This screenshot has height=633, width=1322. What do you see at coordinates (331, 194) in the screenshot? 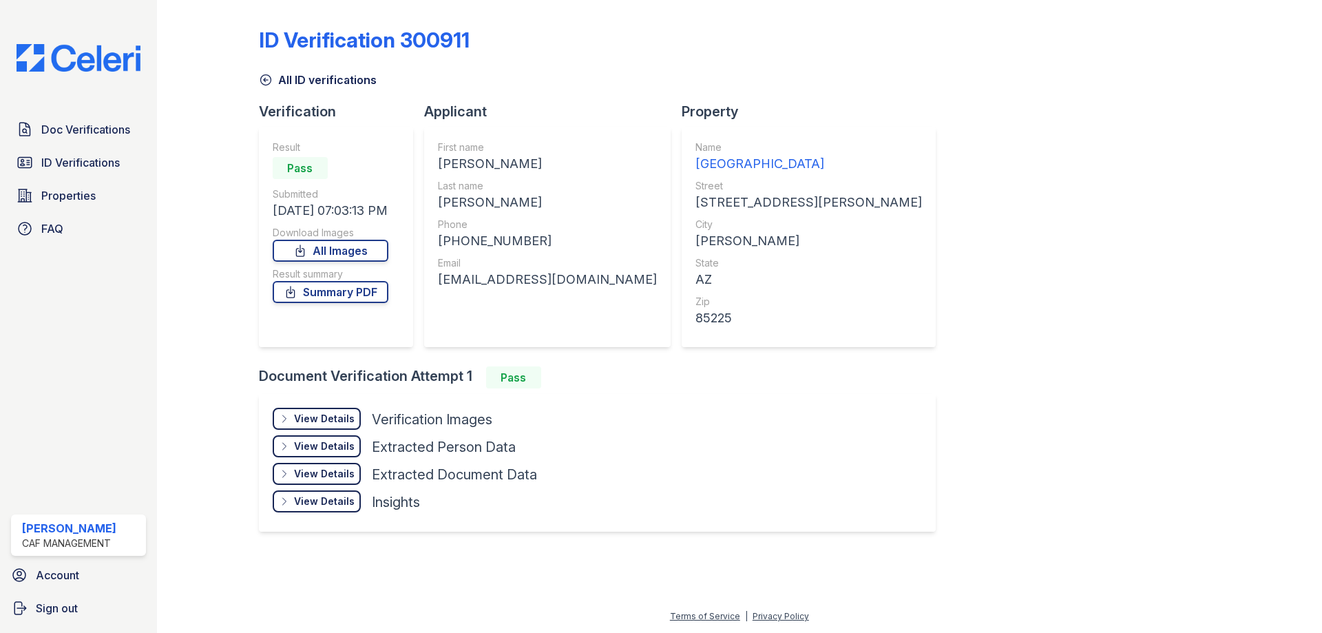
I see `div: Submitted` at bounding box center [331, 194].